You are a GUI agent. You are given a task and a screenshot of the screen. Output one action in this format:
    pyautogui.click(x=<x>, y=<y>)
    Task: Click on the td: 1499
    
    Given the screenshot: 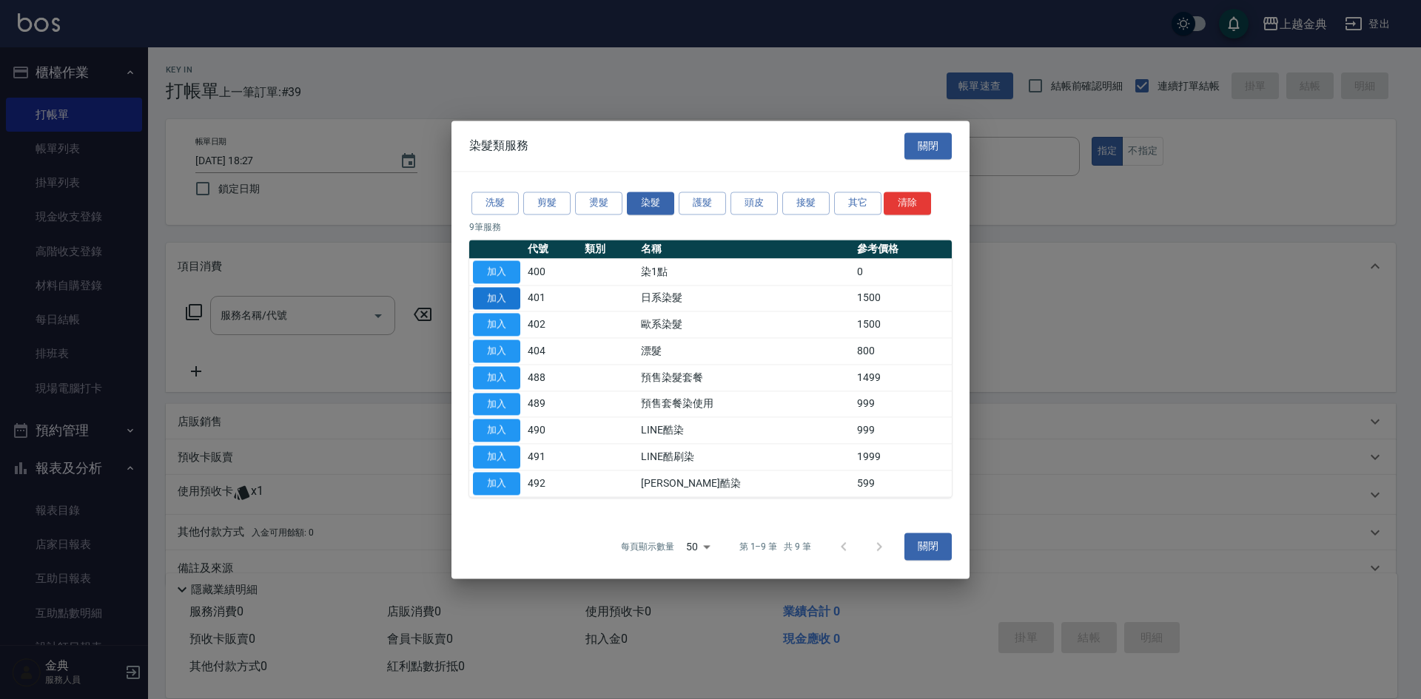 What is the action you would take?
    pyautogui.click(x=902, y=378)
    